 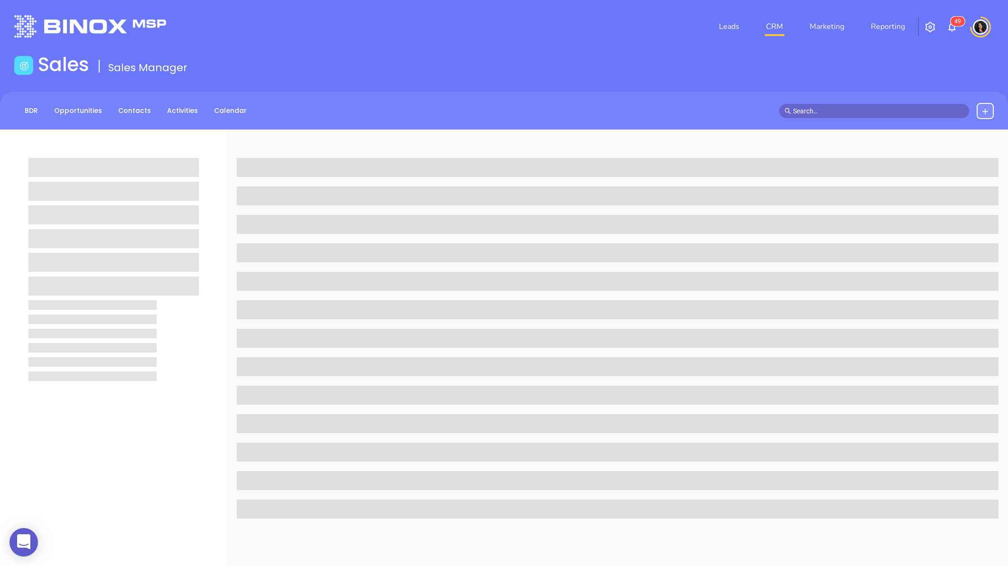 I want to click on a: BDR, so click(x=31, y=111).